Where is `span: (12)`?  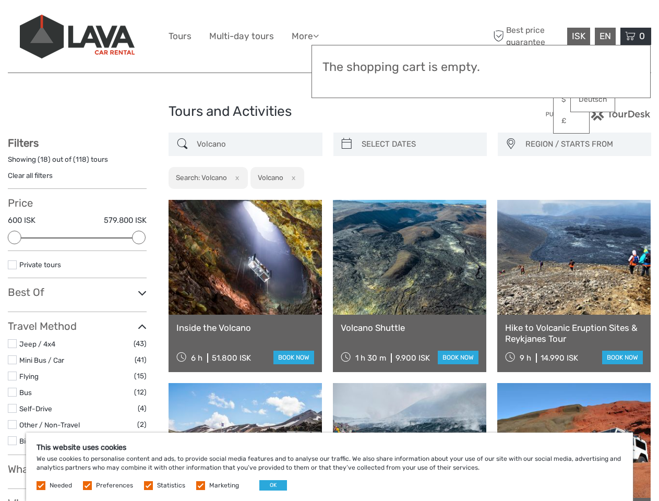
span: (12) is located at coordinates (140, 392).